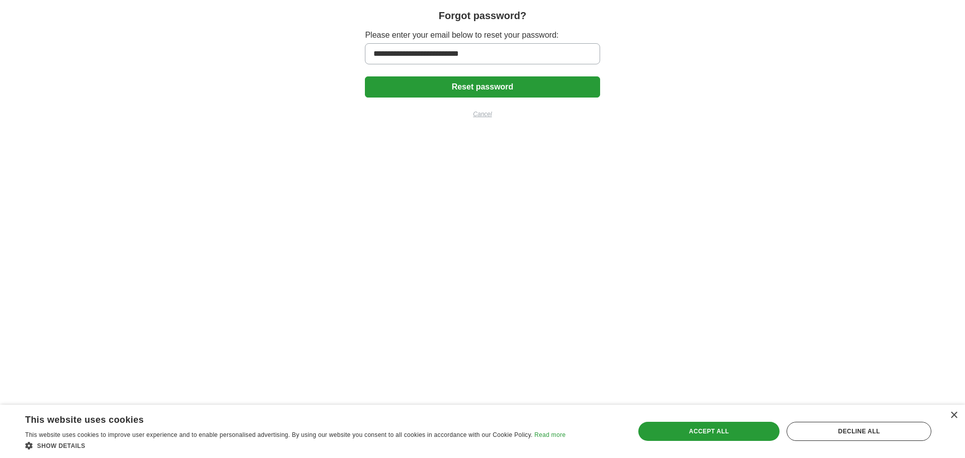 This screenshot has width=965, height=458. What do you see at coordinates (61, 446) in the screenshot?
I see `span: Show details` at bounding box center [61, 446].